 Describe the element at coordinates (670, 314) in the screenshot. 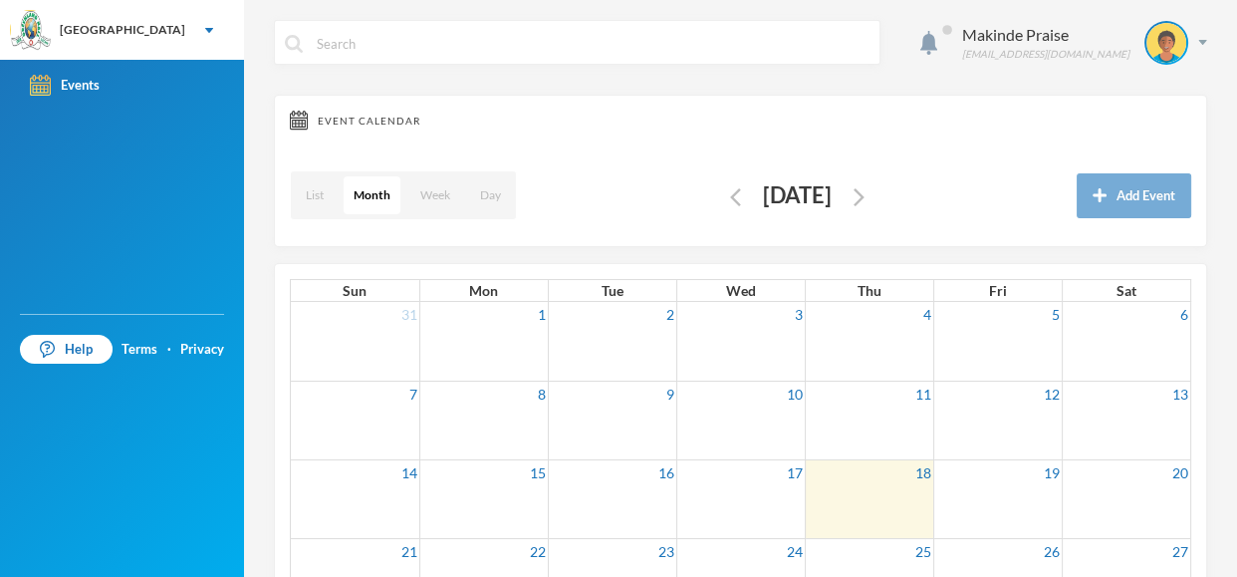

I see `a: 2` at that location.